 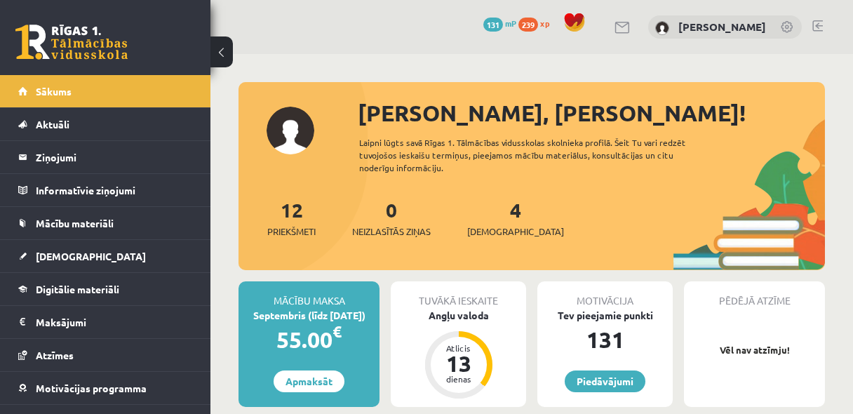 What do you see at coordinates (510, 23) in the screenshot?
I see `span: mP` at bounding box center [510, 23].